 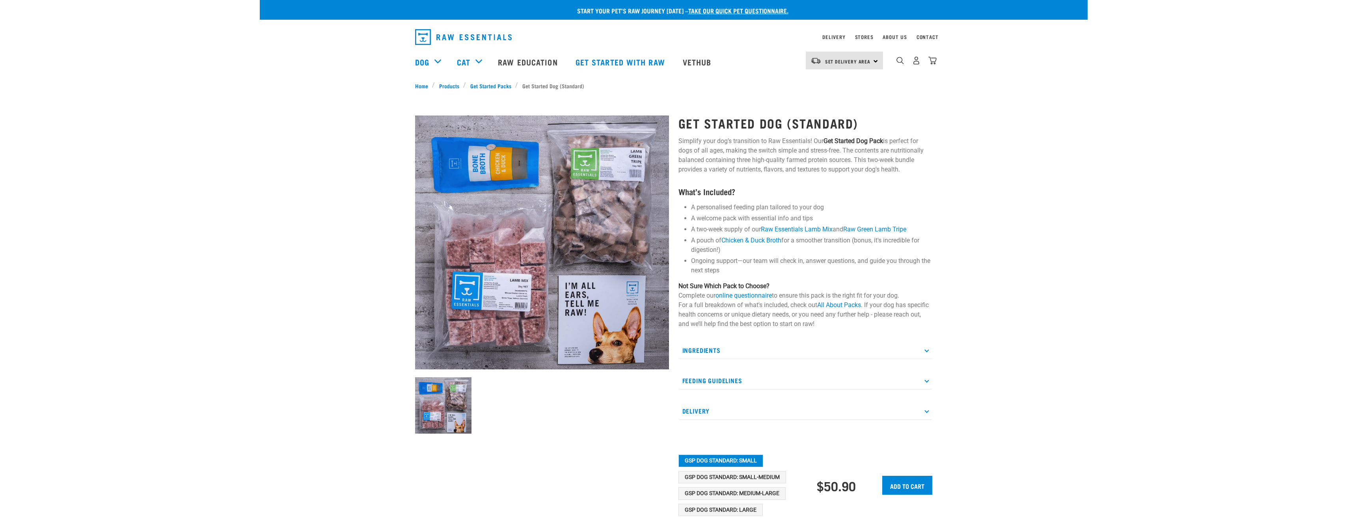 I want to click on div: $50.90, so click(x=836, y=486).